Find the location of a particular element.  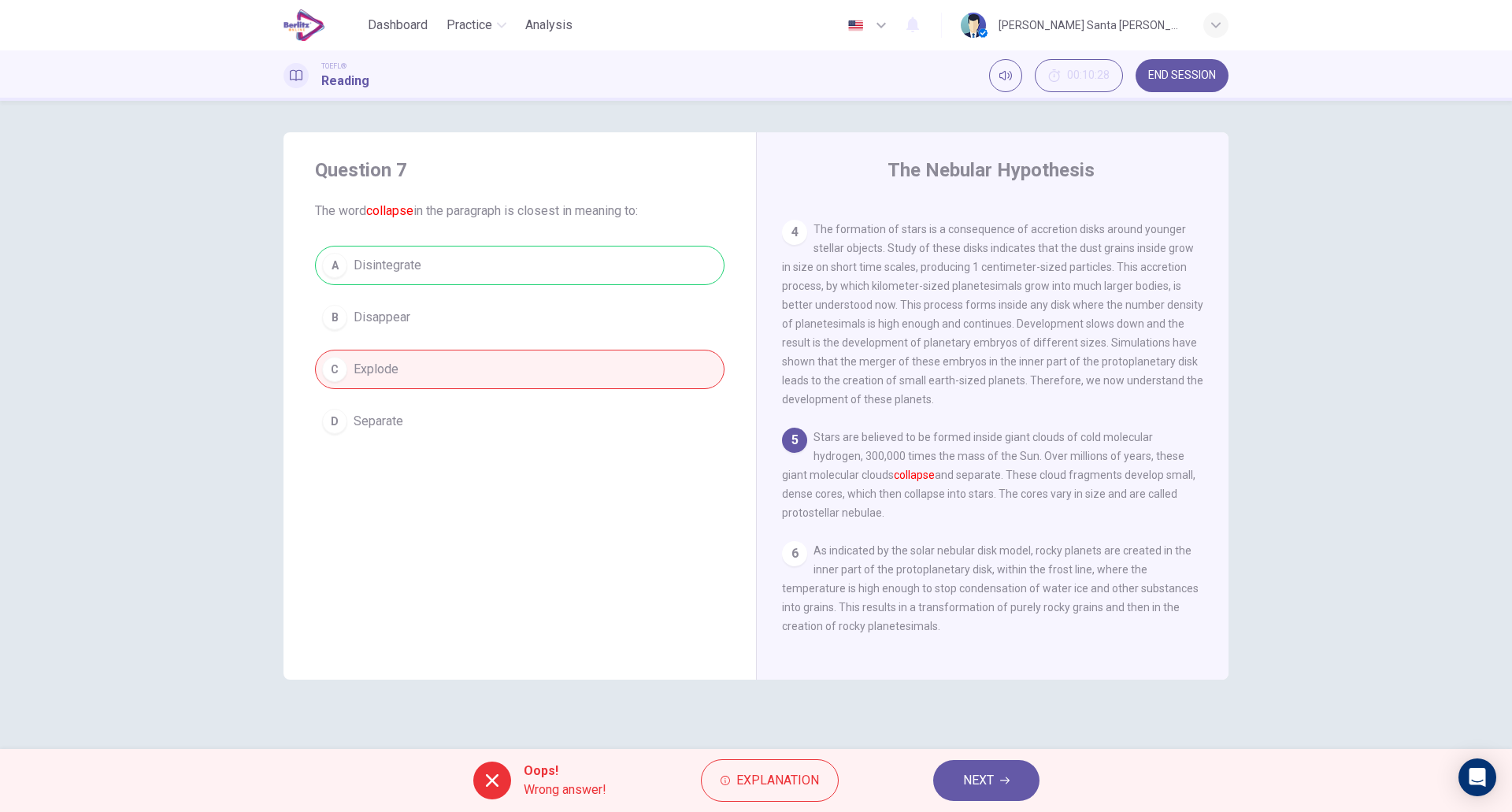

span: Dashboard is located at coordinates (398, 25).